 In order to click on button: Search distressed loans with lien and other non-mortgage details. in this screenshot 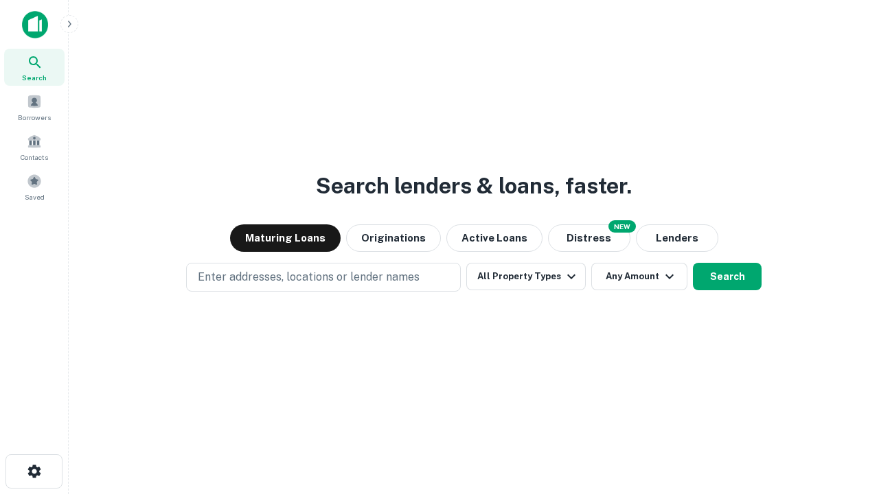, I will do `click(589, 238)`.